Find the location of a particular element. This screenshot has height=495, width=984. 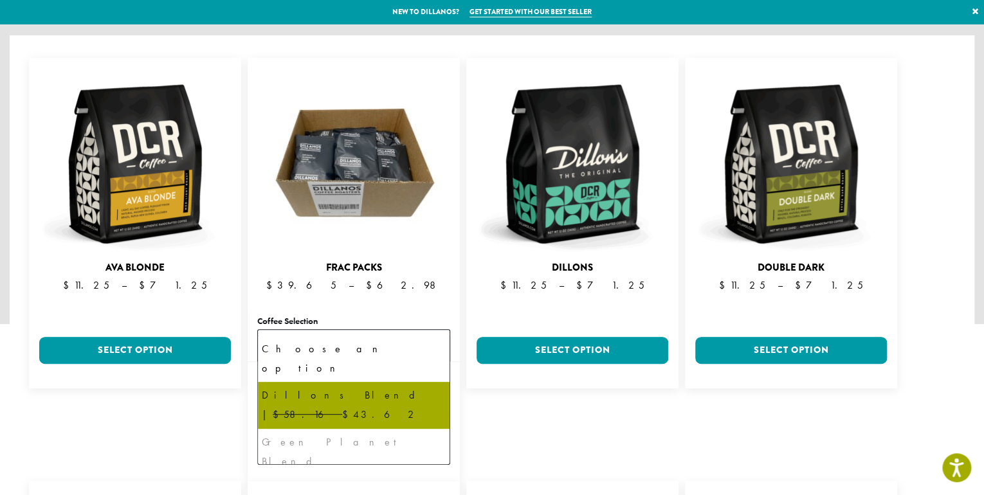

img: Double Dark is located at coordinates (791, 164).